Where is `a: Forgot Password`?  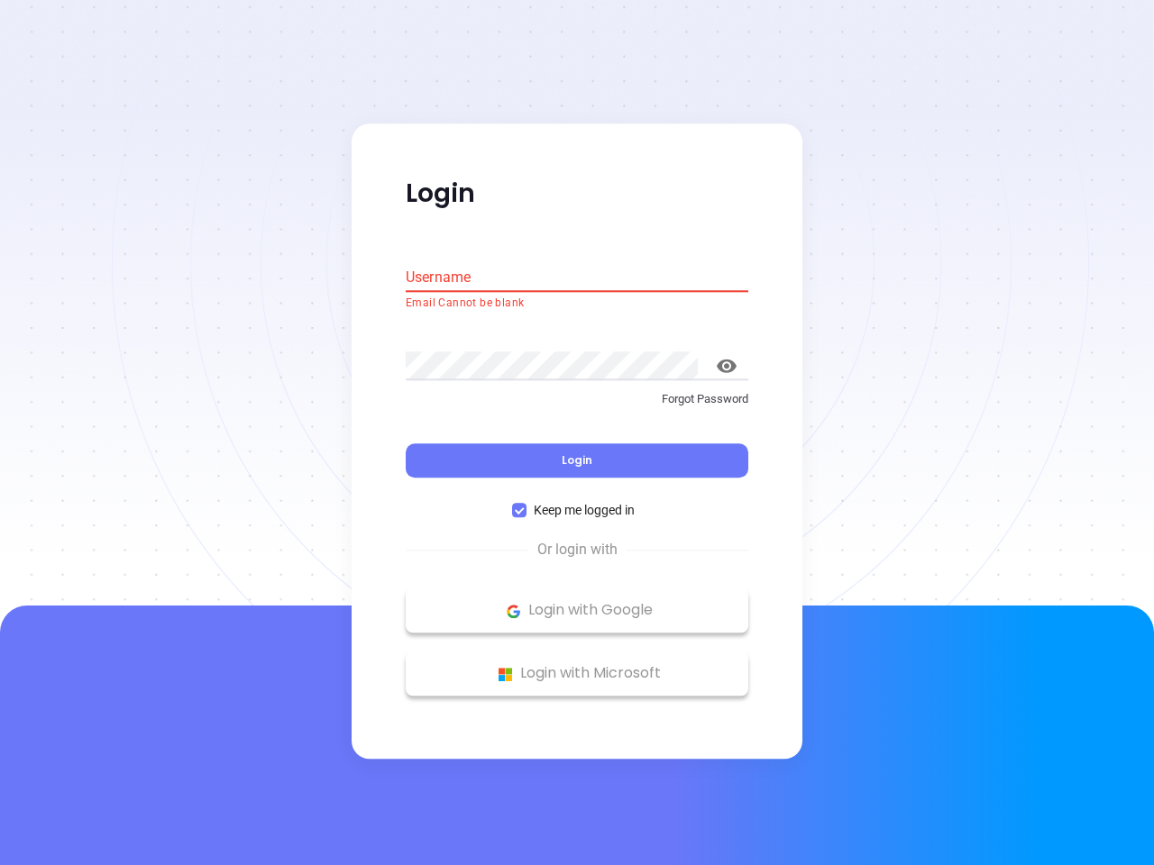
a: Forgot Password is located at coordinates (577, 407).